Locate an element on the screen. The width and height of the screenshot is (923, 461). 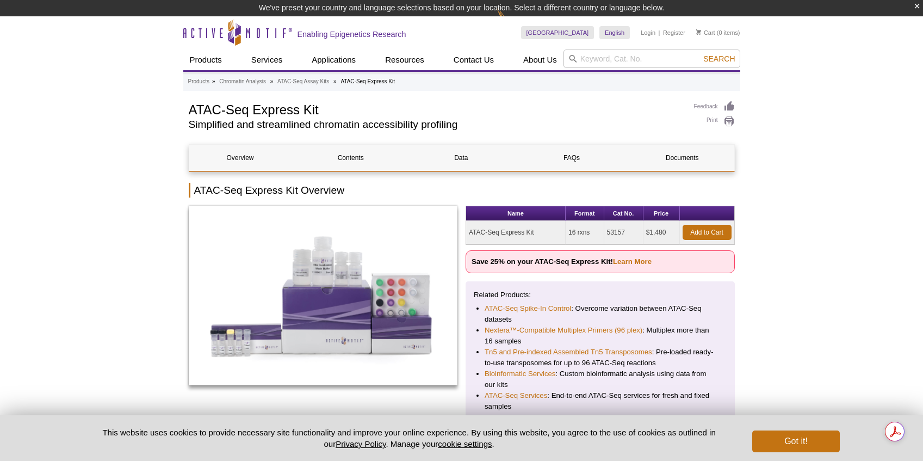
a: FAQs is located at coordinates (572, 158).